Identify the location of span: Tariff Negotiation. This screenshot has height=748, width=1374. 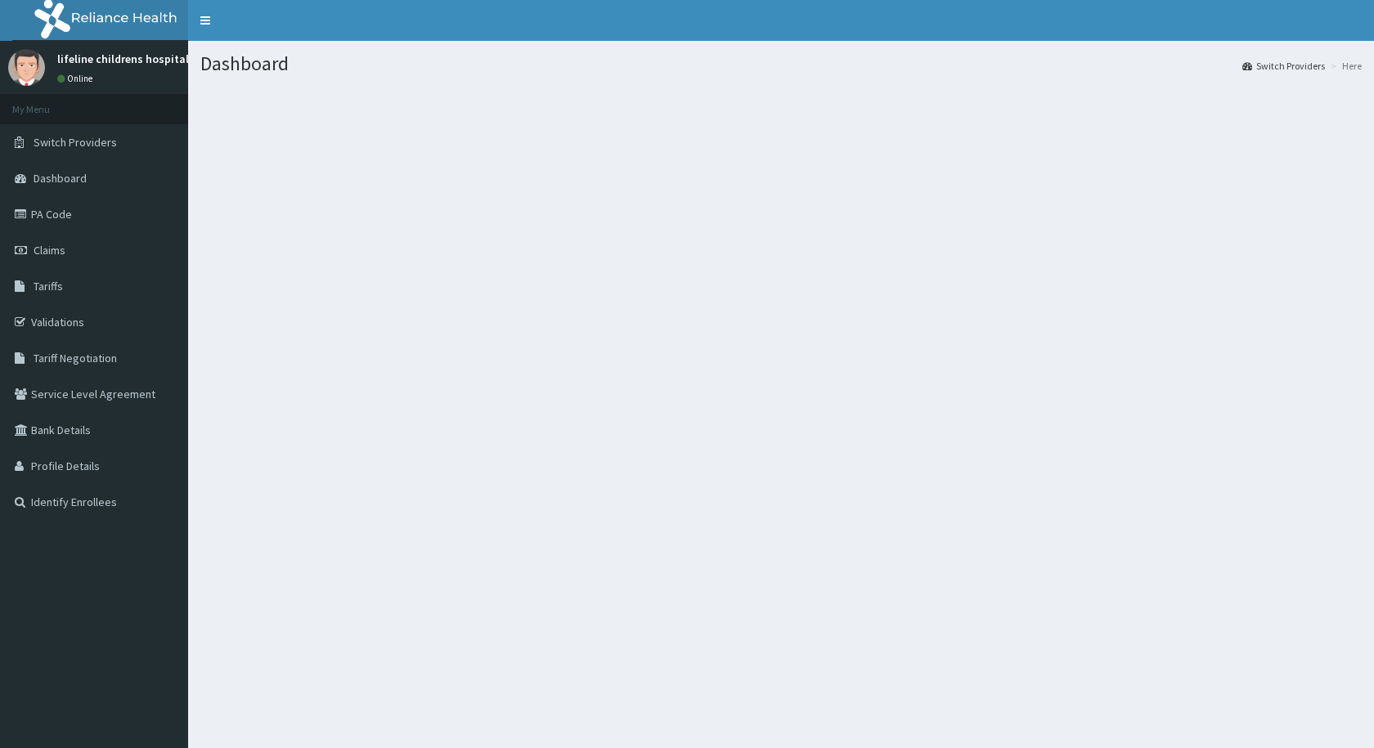
(75, 358).